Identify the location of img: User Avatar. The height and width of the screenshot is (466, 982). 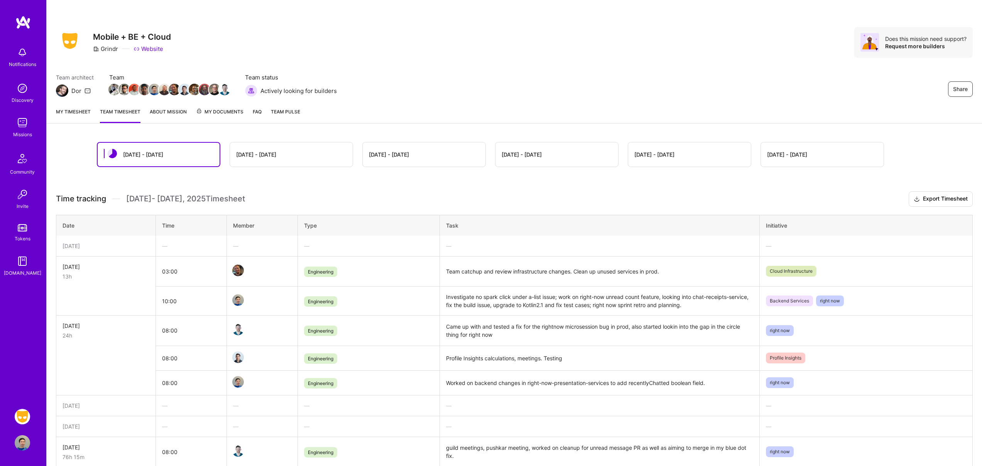
(22, 443).